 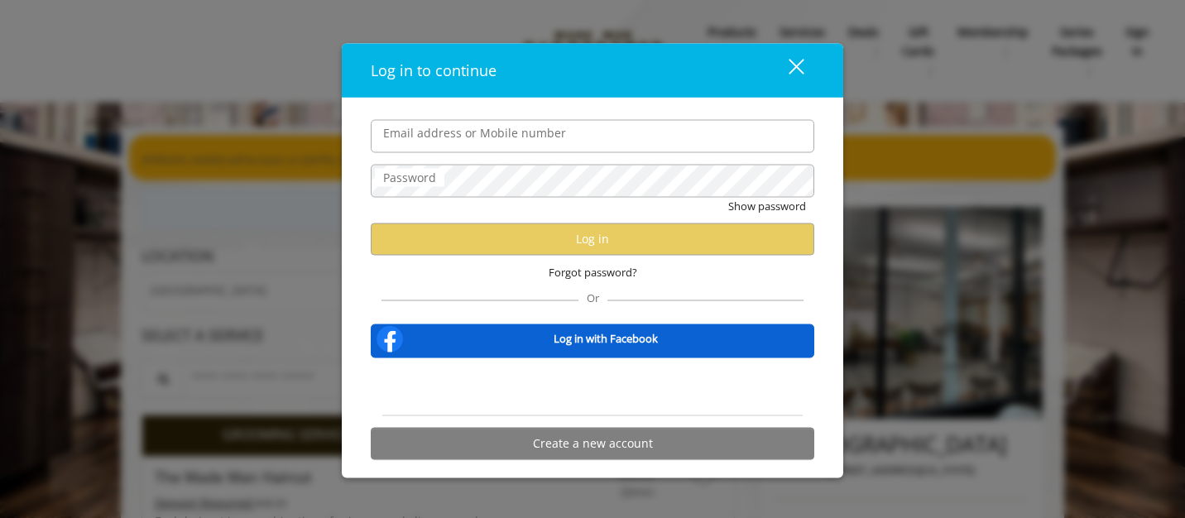 What do you see at coordinates (390, 338) in the screenshot?
I see `img: facebook-logo` at bounding box center [390, 338].